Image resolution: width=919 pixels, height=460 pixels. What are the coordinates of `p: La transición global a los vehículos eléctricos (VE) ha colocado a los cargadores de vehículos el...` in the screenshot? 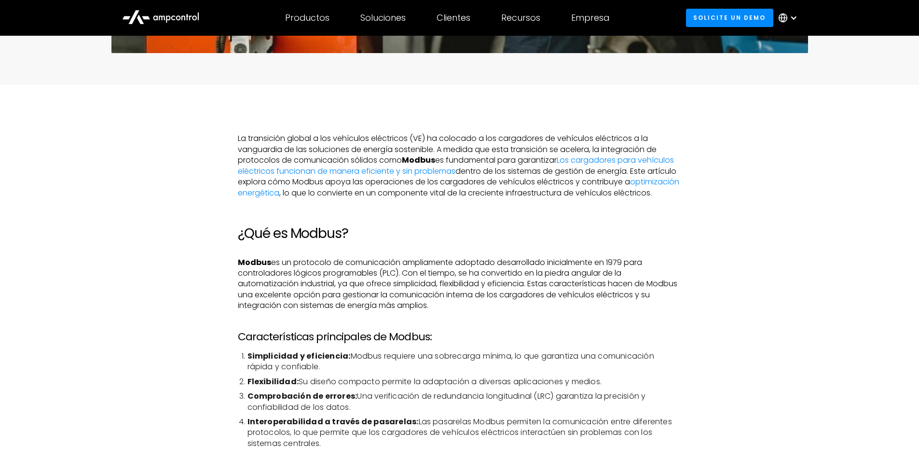 It's located at (460, 165).